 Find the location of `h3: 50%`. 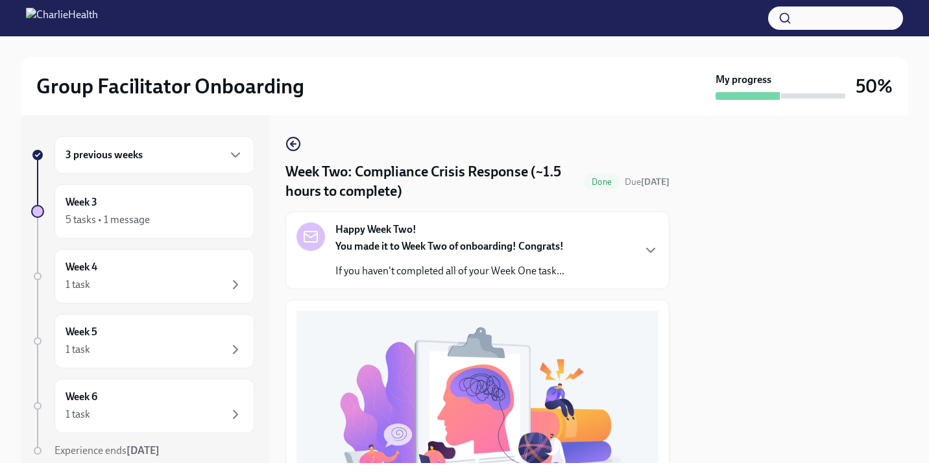

h3: 50% is located at coordinates (874, 86).